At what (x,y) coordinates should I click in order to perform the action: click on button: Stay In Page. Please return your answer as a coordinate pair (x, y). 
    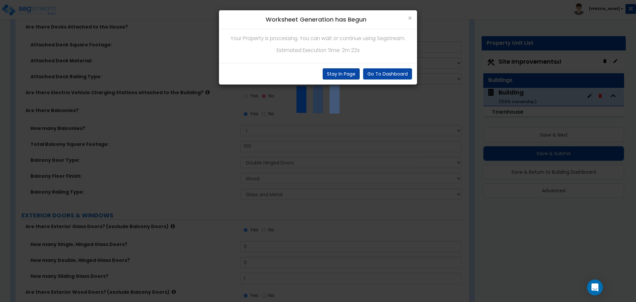
    Looking at the image, I should click on (341, 74).